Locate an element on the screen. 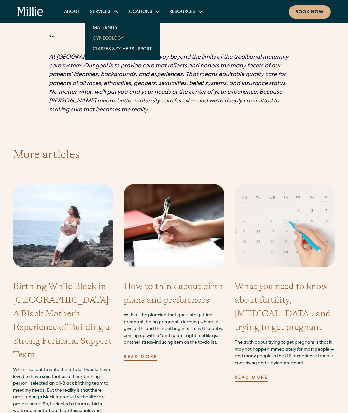 The image size is (348, 413). a: How to think about birth plans and preferences is located at coordinates (174, 293).